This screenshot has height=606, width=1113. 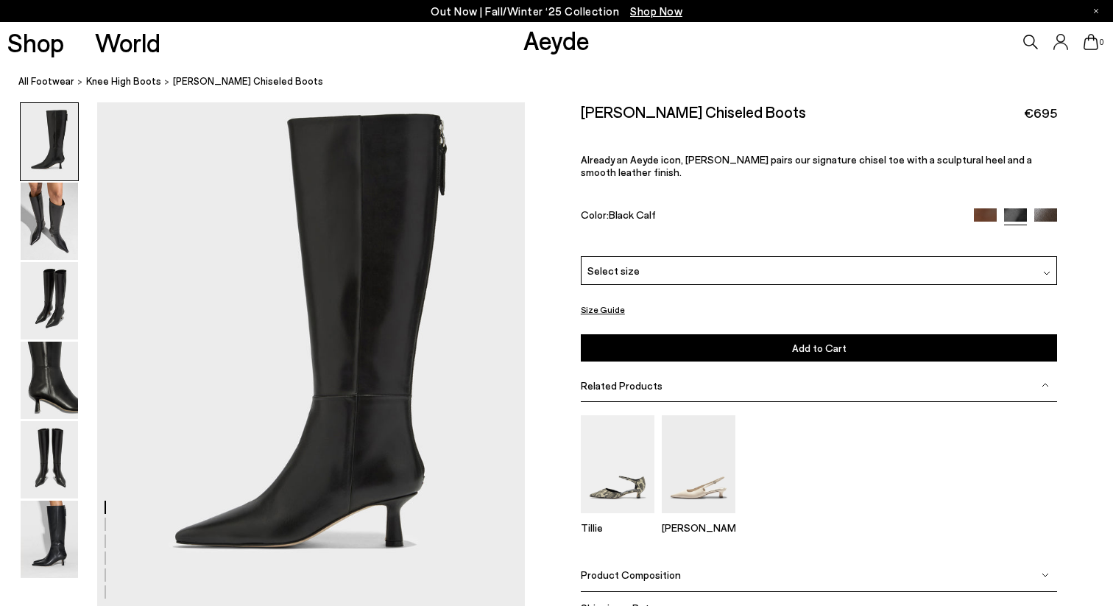 What do you see at coordinates (124, 81) in the screenshot?
I see `a: knee high boots` at bounding box center [124, 81].